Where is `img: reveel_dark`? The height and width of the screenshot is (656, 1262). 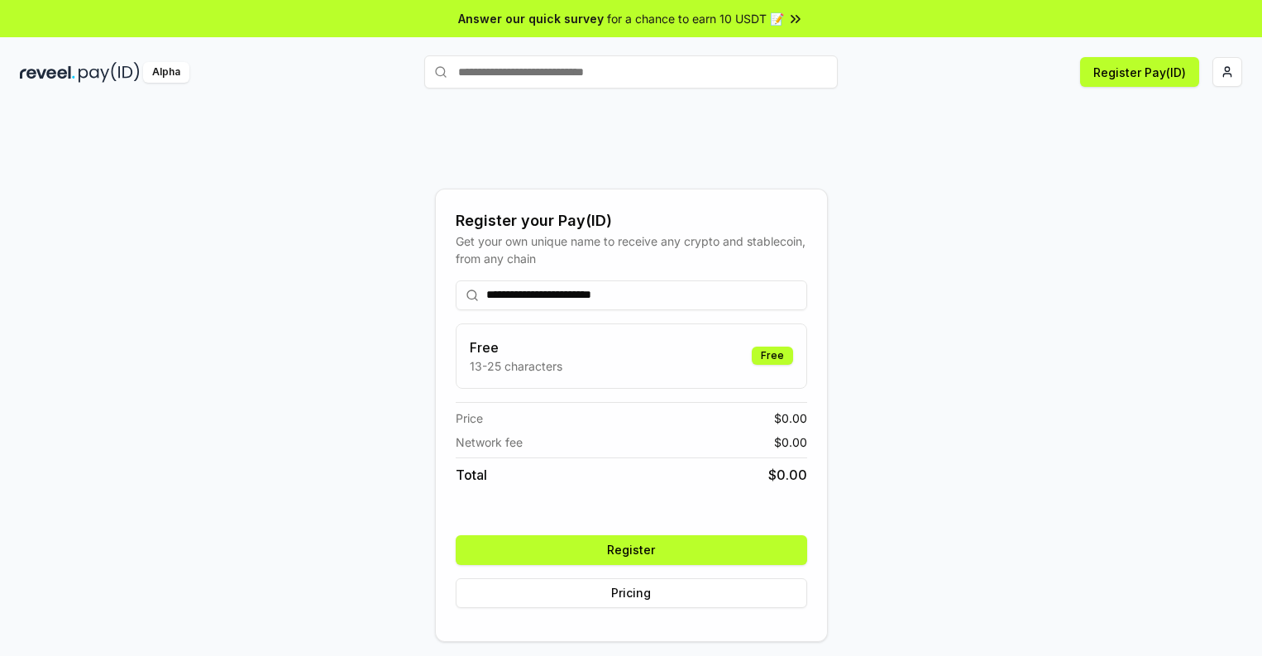
img: reveel_dark is located at coordinates (47, 72).